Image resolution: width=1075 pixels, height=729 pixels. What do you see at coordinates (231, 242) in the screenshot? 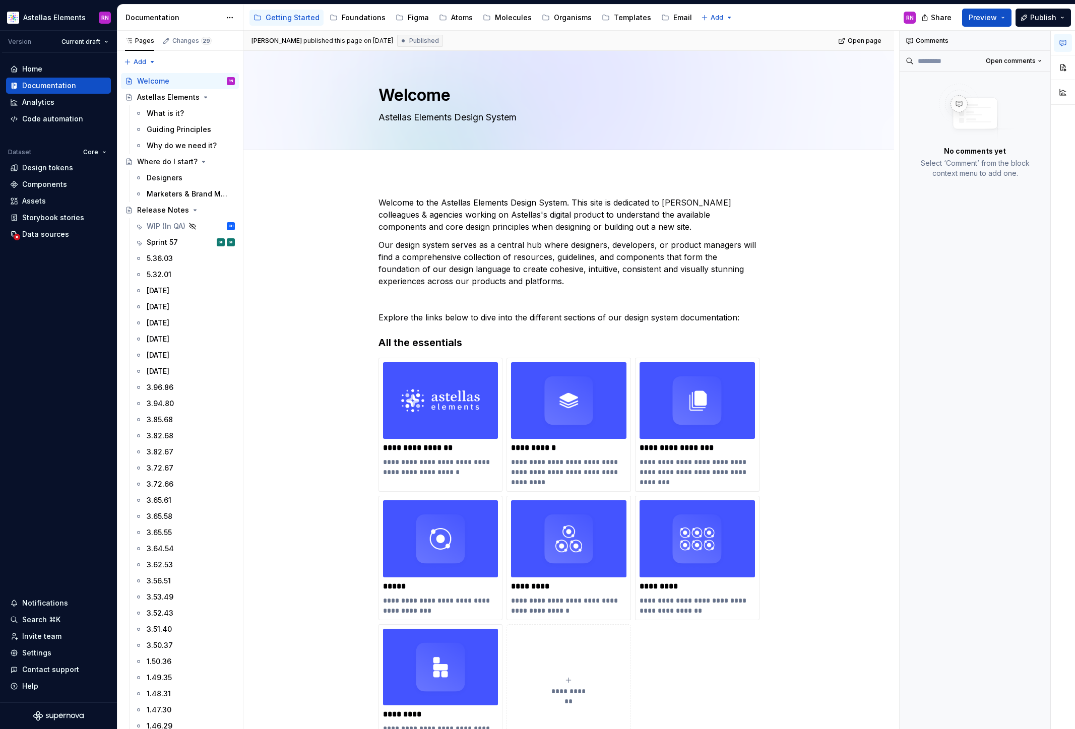
I see `div: SF` at bounding box center [231, 242].